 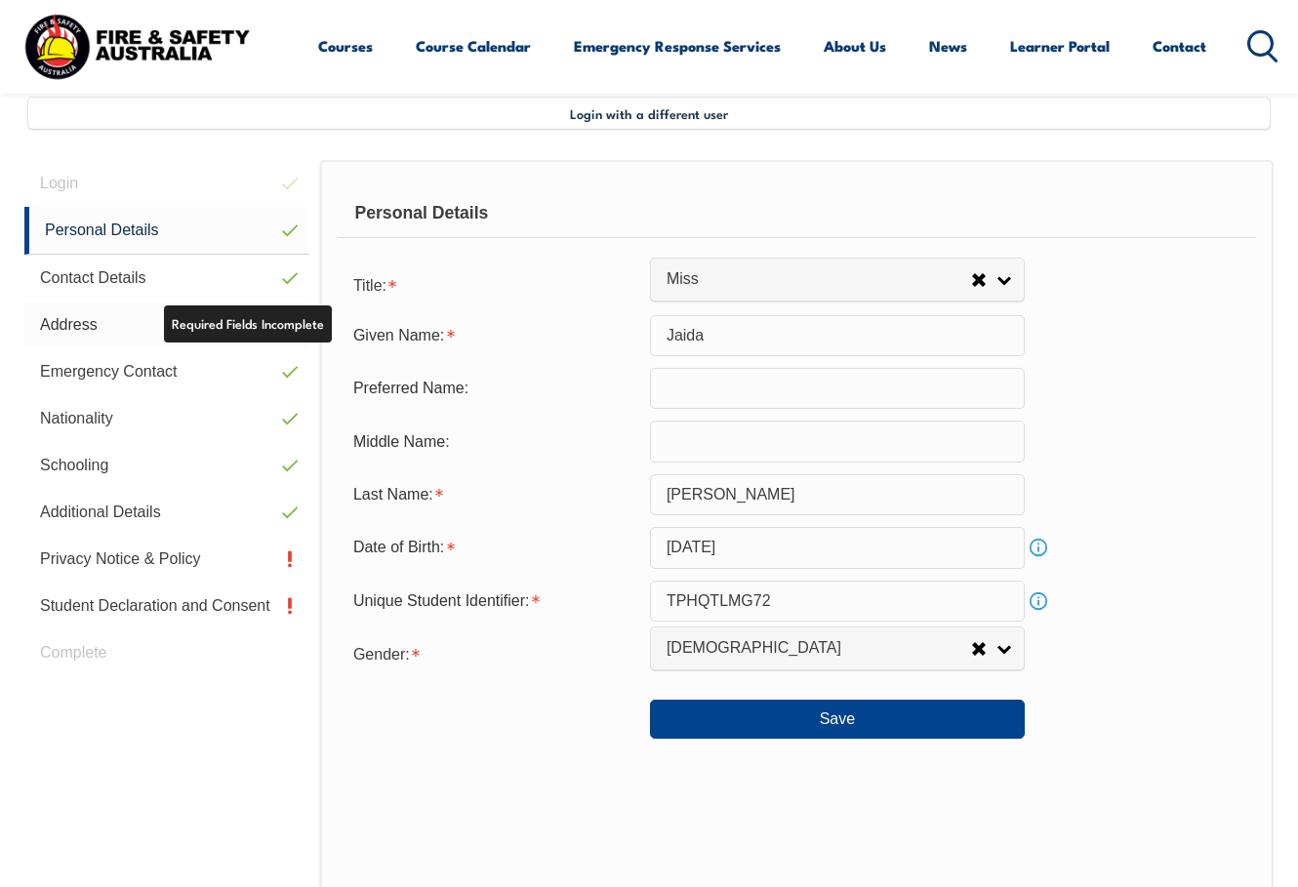 I want to click on a: Address, so click(x=167, y=325).